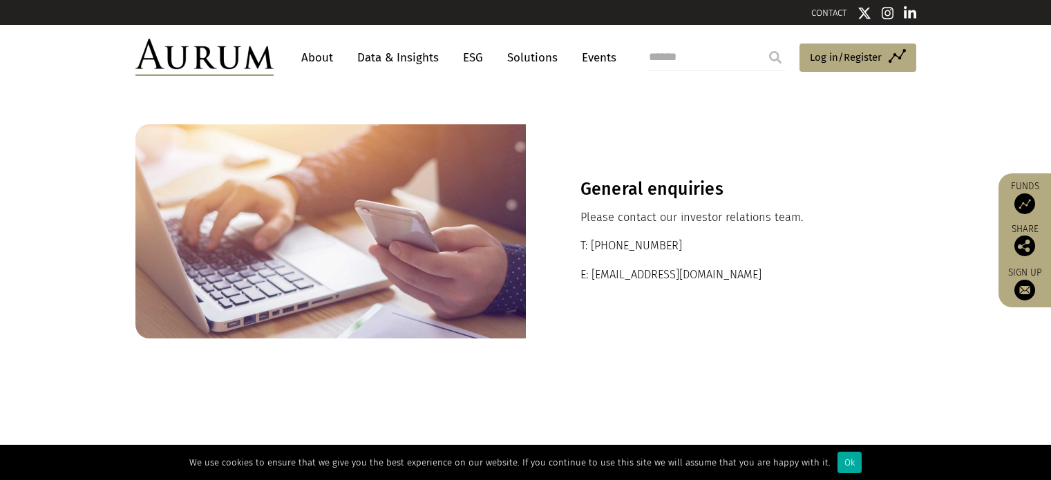  Describe the element at coordinates (888, 13) in the screenshot. I see `img: Instagram icon` at that location.